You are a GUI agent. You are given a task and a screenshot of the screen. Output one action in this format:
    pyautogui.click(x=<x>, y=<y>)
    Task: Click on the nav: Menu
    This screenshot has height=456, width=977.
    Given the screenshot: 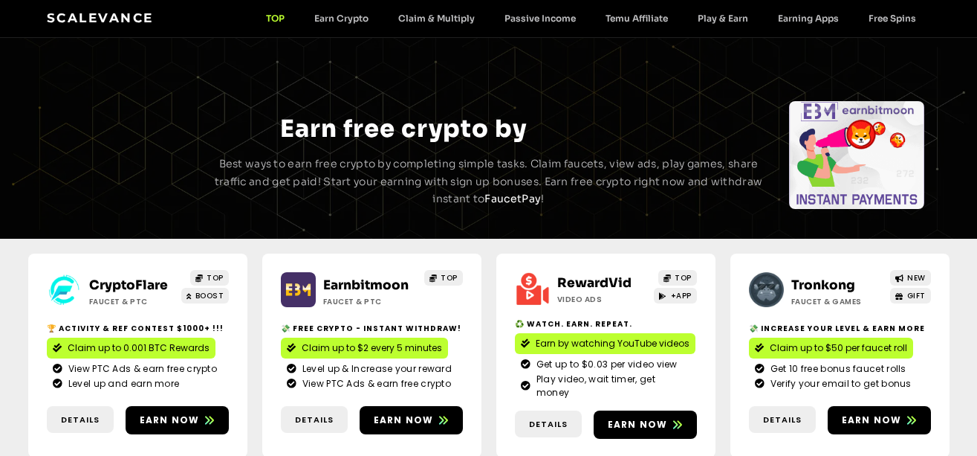 What is the action you would take?
    pyautogui.click(x=591, y=18)
    